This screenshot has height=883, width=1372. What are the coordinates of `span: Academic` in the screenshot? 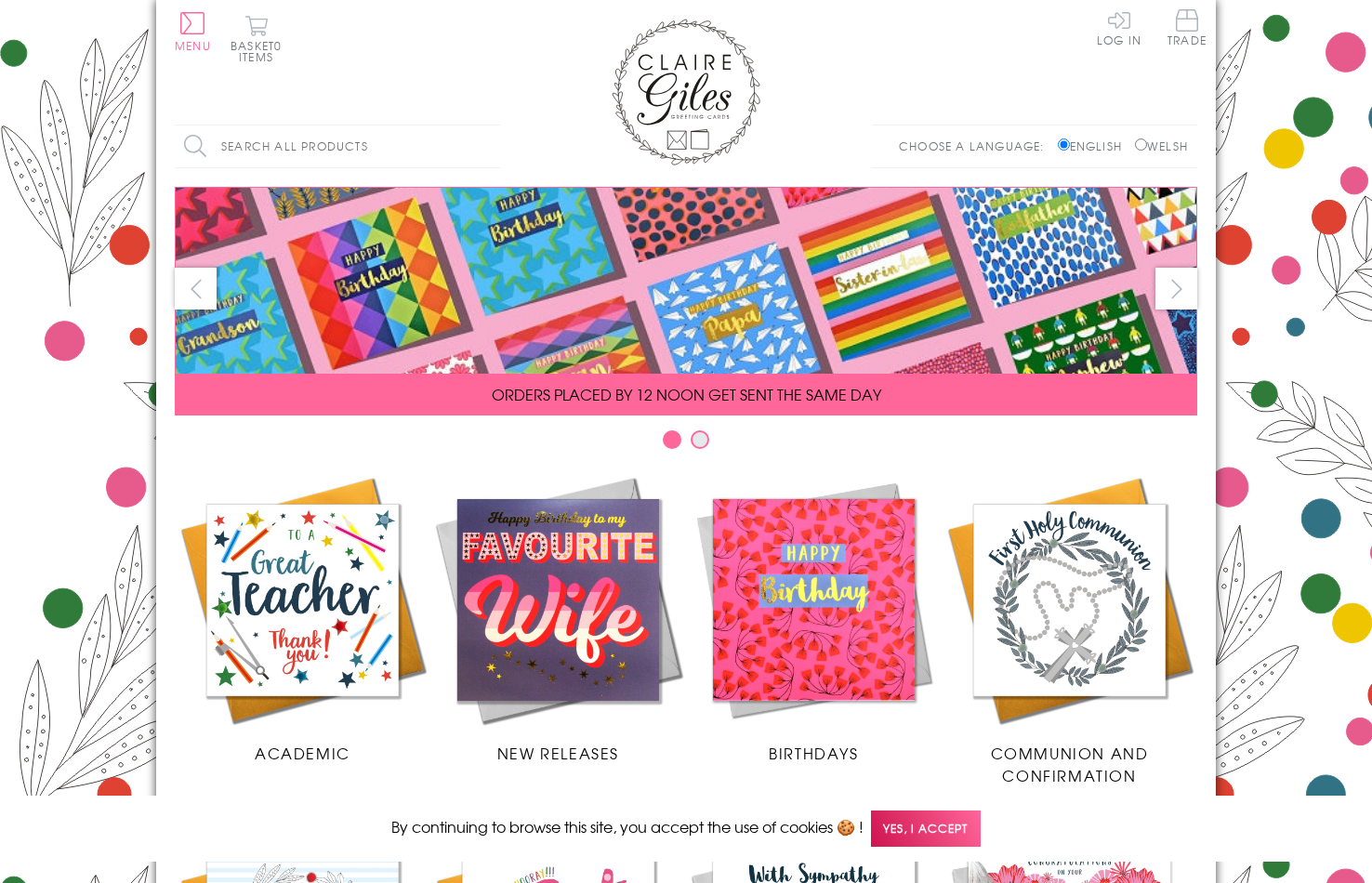 It's located at (302, 753).